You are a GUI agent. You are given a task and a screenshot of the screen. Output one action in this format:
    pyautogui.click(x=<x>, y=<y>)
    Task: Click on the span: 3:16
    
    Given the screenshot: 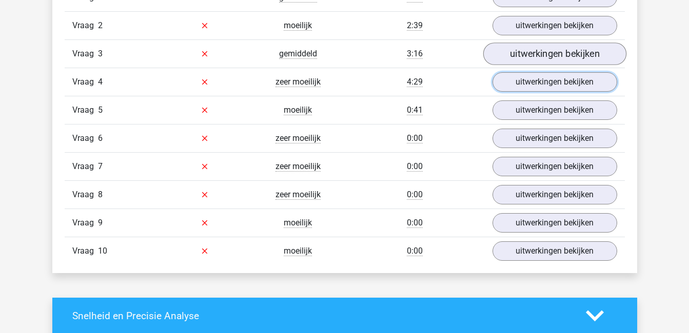 What is the action you would take?
    pyautogui.click(x=414, y=54)
    